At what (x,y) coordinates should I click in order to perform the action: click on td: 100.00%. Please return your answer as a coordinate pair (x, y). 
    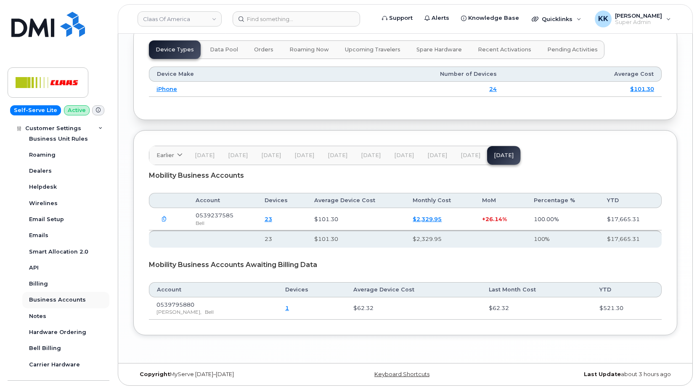
    Looking at the image, I should click on (563, 219).